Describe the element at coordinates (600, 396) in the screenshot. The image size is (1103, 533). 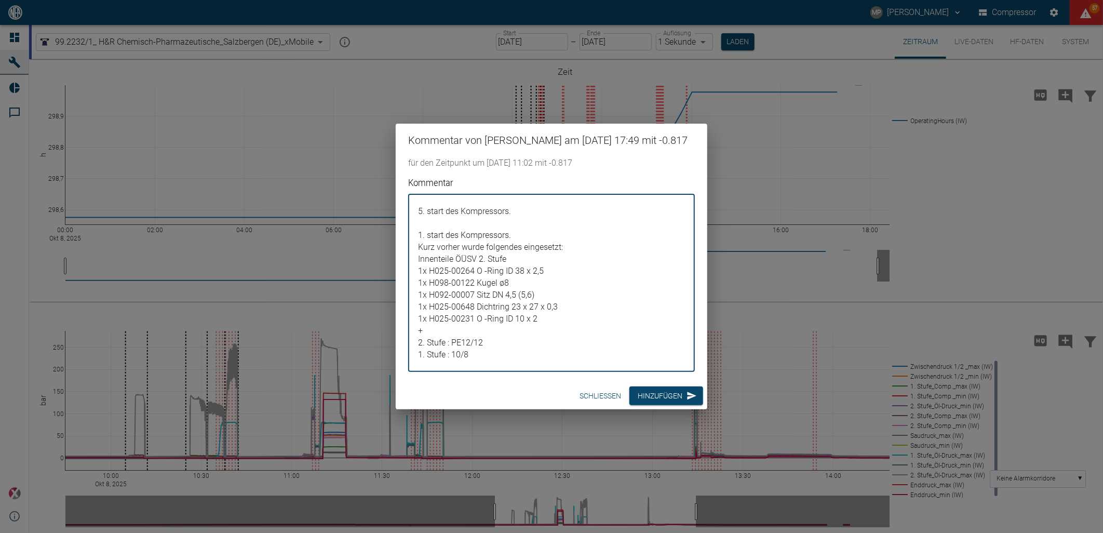
I see `button: Schließen` at that location.